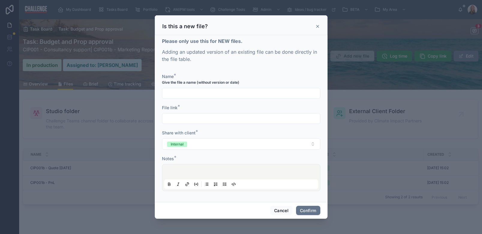 This screenshot has width=482, height=234. What do you see at coordinates (177, 144) in the screenshot?
I see `div: Internal` at bounding box center [177, 144].